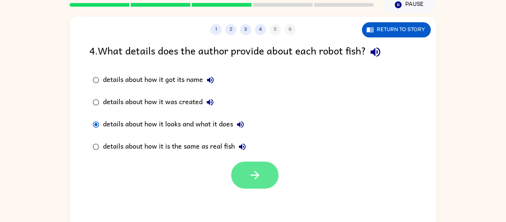 Image resolution: width=506 pixels, height=222 pixels. I want to click on button: 4, so click(260, 30).